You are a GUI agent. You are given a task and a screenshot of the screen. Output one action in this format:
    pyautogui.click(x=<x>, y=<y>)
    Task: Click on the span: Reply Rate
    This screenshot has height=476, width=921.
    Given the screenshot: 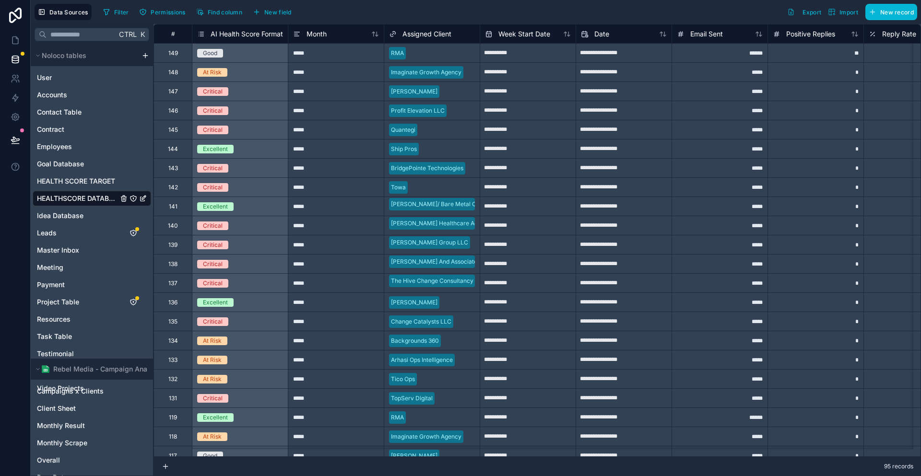 What is the action you would take?
    pyautogui.click(x=899, y=34)
    